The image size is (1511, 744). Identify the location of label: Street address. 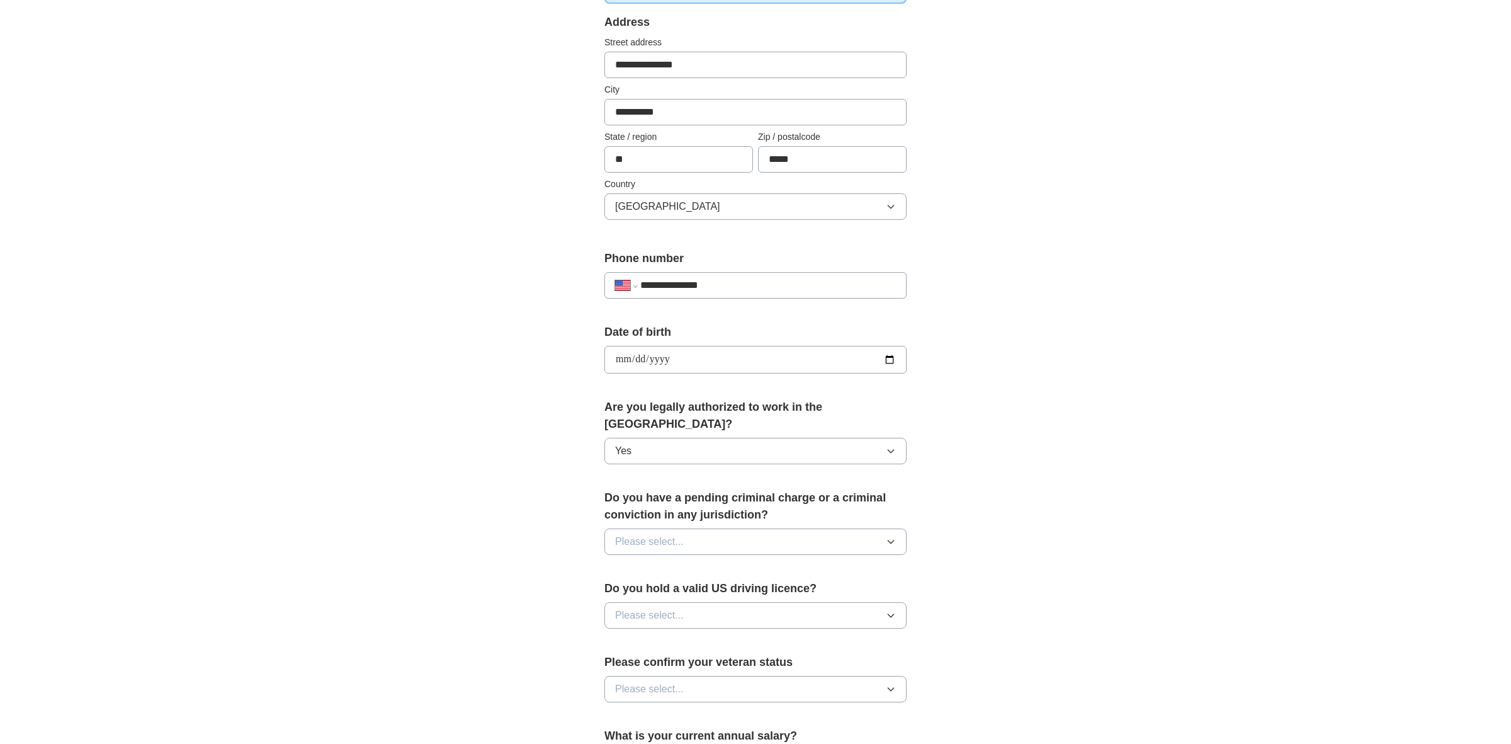
(756, 42).